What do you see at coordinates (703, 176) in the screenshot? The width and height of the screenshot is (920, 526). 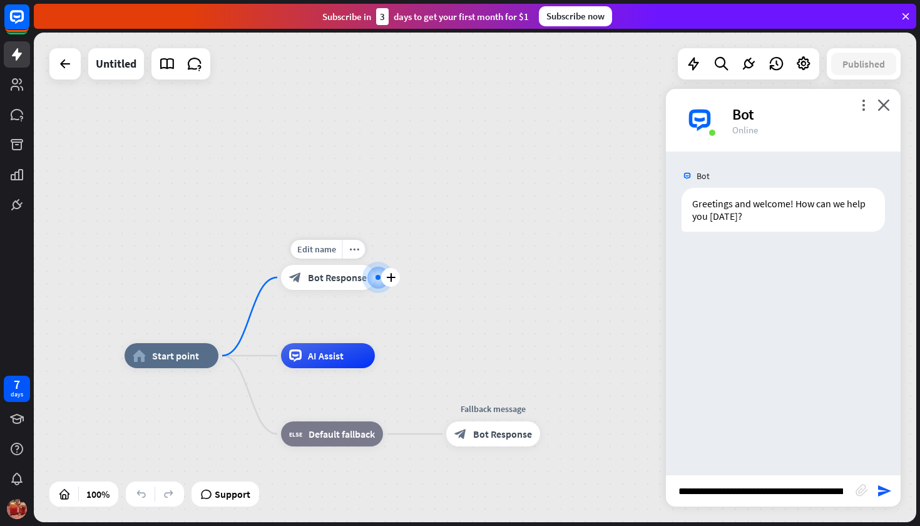 I see `span: Bot` at bounding box center [703, 176].